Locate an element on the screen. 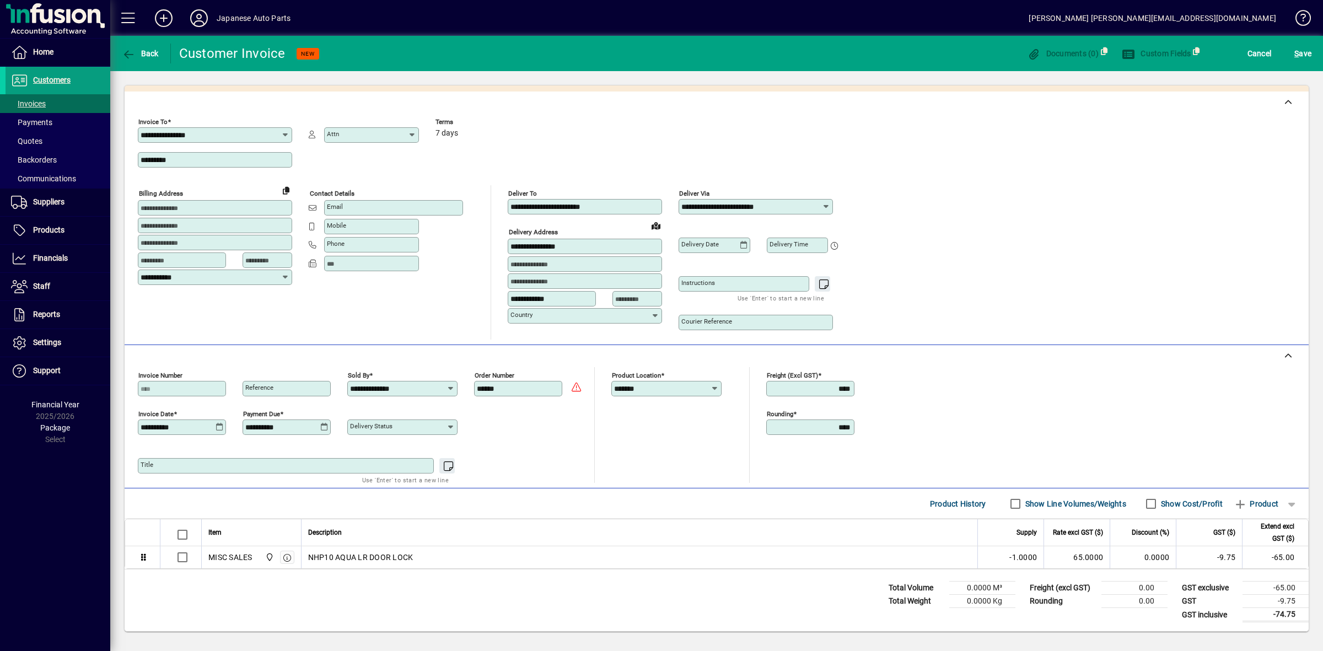 This screenshot has width=1323, height=651. button: Back is located at coordinates (140, 53).